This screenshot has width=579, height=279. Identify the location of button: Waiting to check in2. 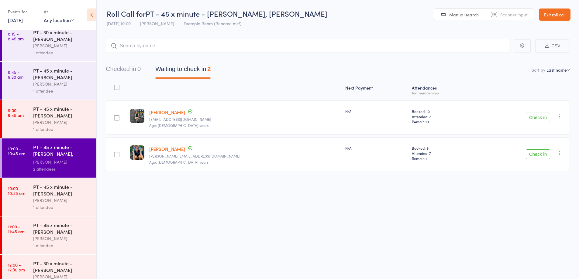
(183, 71).